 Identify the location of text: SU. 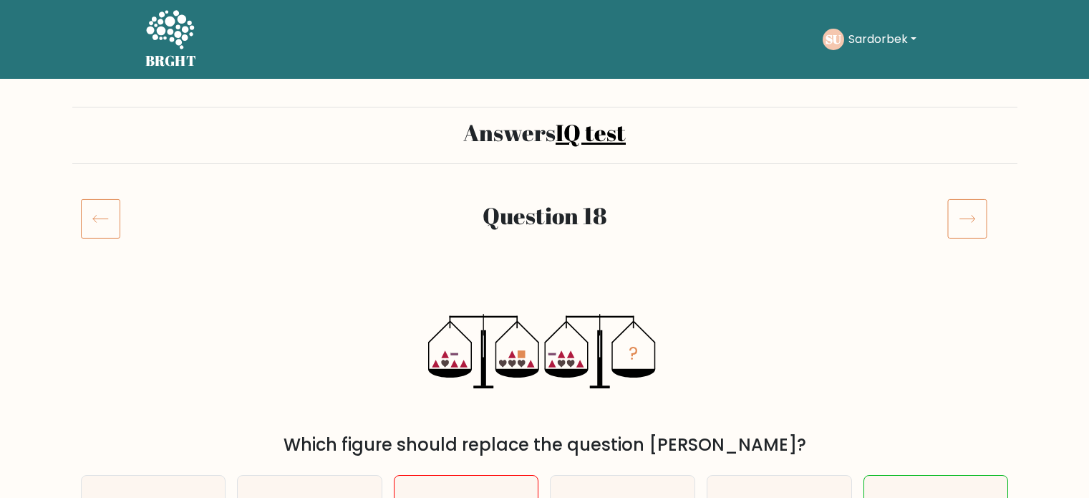
(834, 39).